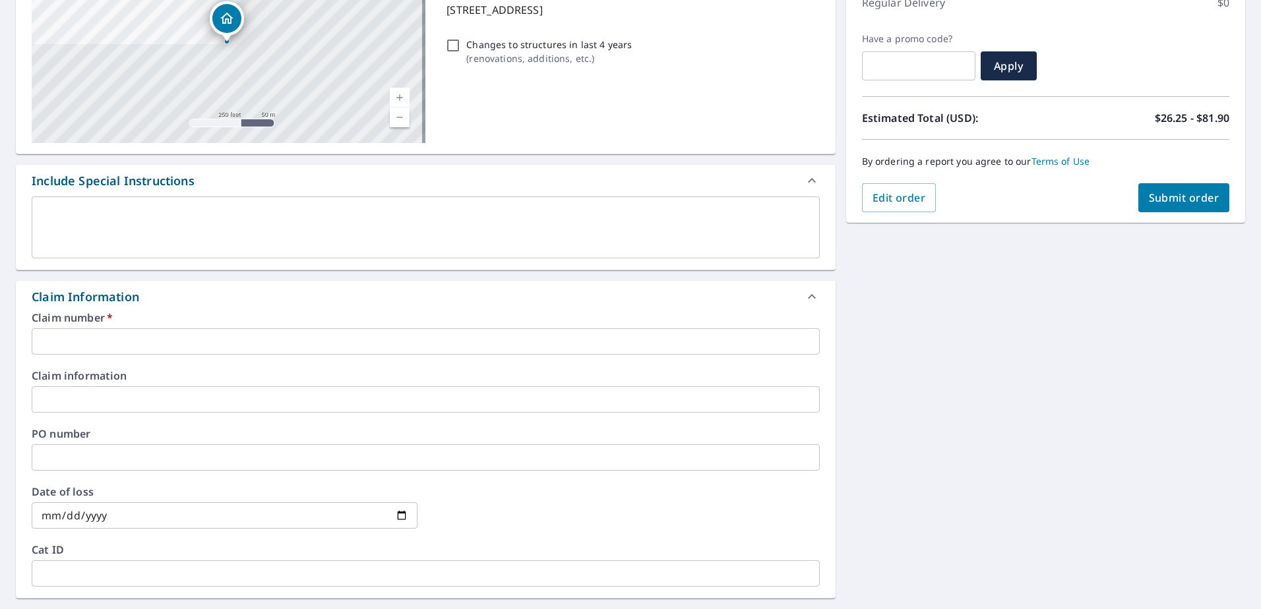 This screenshot has height=609, width=1261. What do you see at coordinates (425, 376) in the screenshot?
I see `label: Claim information` at bounding box center [425, 376].